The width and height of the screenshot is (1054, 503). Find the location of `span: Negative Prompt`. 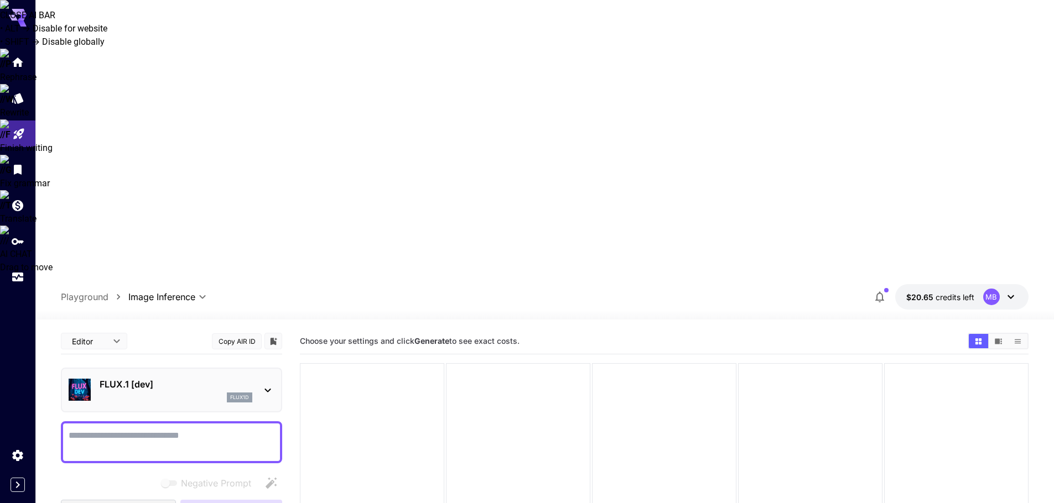

span: Negative Prompt is located at coordinates (216, 483).